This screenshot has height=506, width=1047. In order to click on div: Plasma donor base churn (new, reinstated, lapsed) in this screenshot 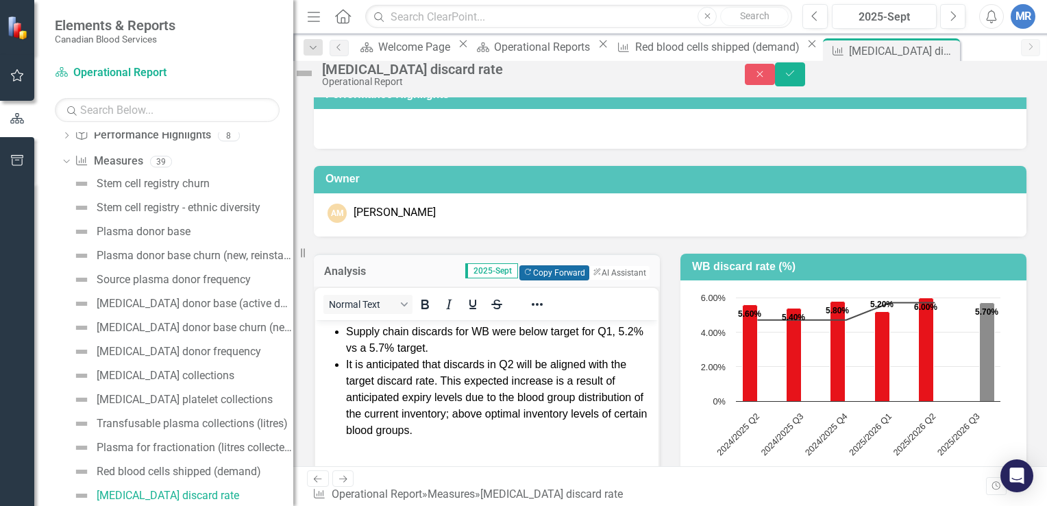, I will do `click(195, 256)`.